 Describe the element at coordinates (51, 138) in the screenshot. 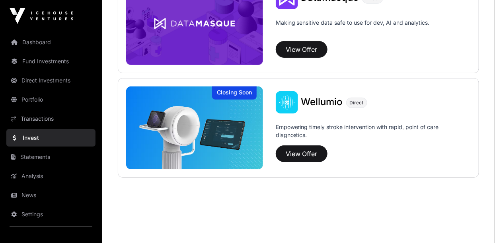

I see `a: Invest` at that location.